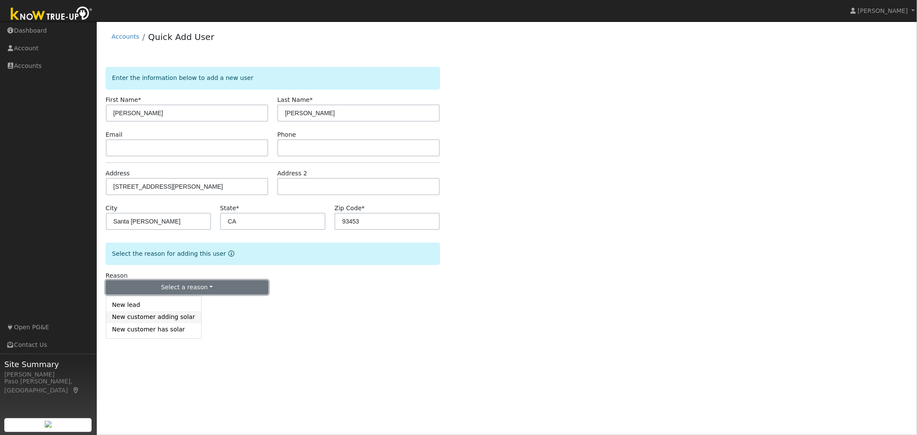 The width and height of the screenshot is (917, 435). I want to click on a: New customer adding solar, so click(153, 317).